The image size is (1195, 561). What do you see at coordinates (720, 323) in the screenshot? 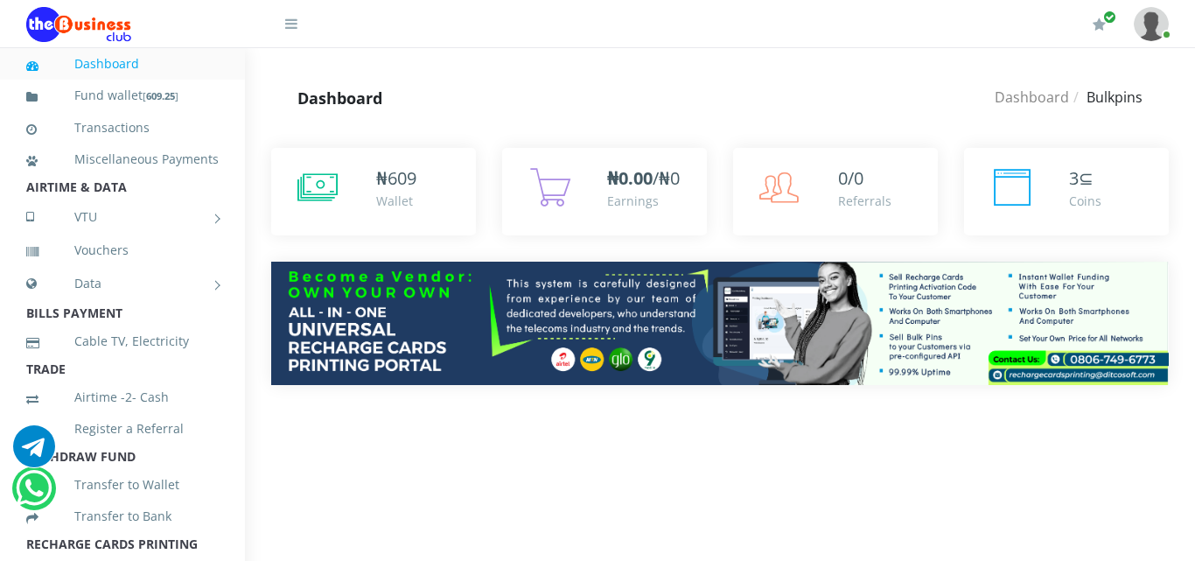
I see `img: multitenant_rcp.png` at bounding box center [720, 323].